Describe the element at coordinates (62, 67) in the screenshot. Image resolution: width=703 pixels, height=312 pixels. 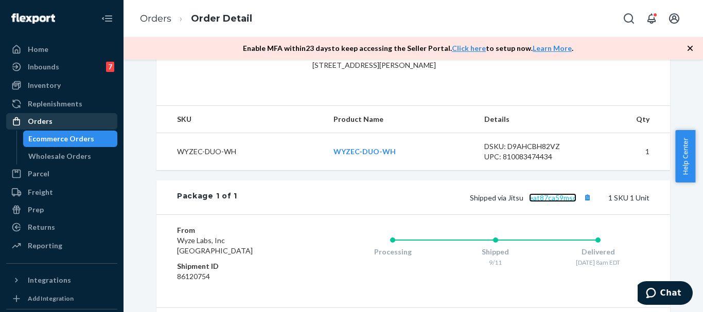
I see `a: Inbounds7` at that location.